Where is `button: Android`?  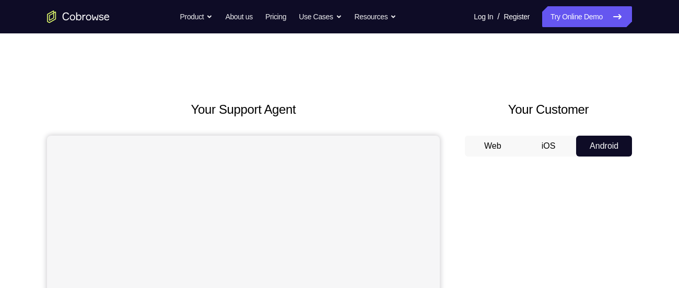 button: Android is located at coordinates (604, 146).